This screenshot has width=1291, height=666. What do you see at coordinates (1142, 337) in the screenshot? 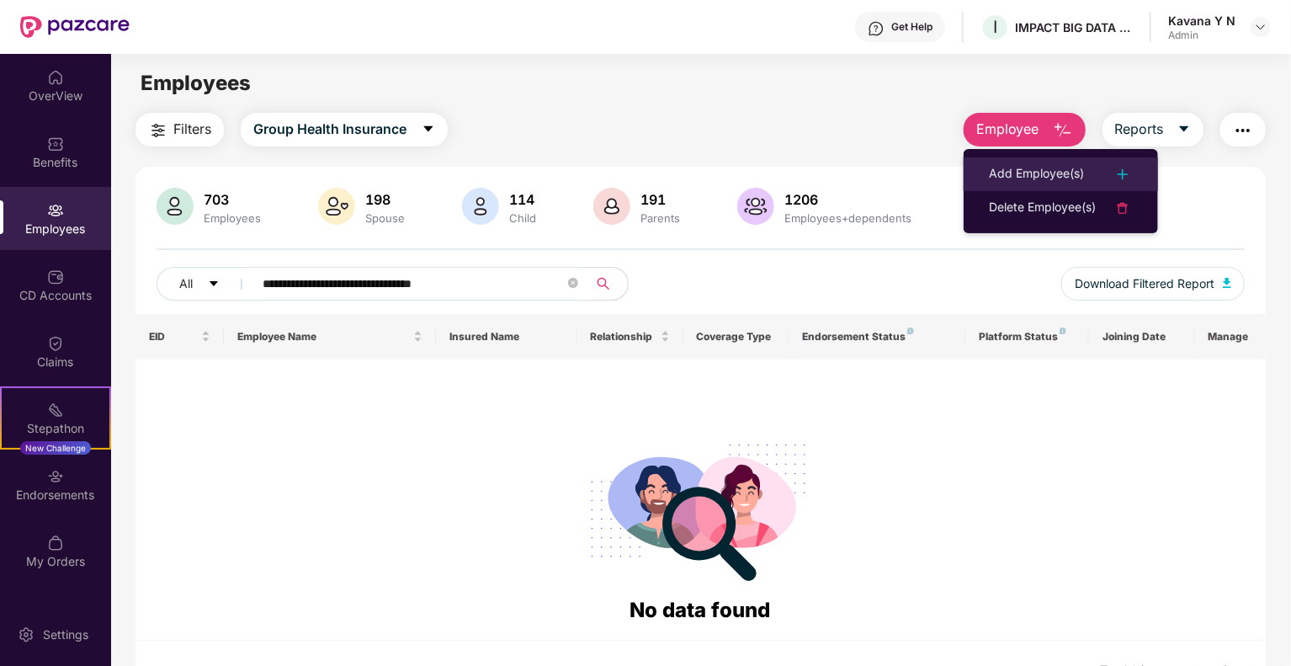
I see `th: Joining Date` at bounding box center [1142, 337].